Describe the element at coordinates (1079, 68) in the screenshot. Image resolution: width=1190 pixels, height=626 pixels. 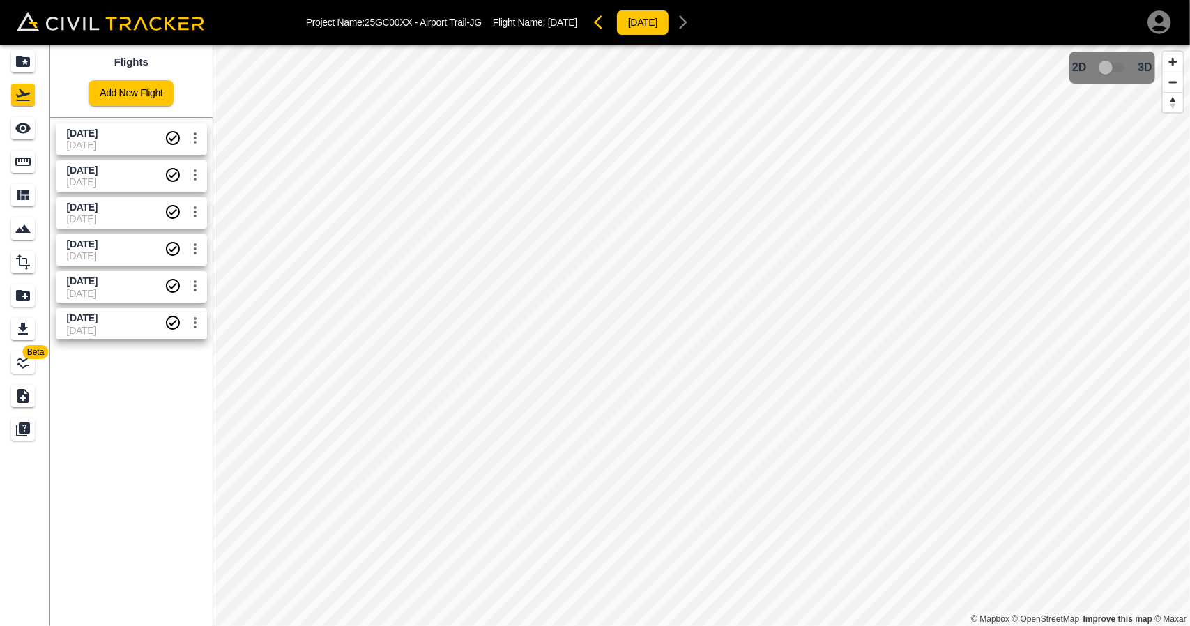
I see `span: 2D` at that location.